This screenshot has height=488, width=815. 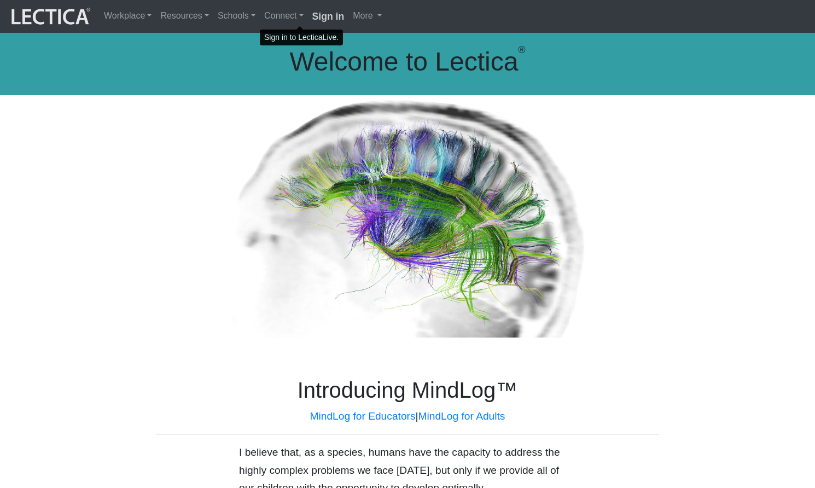 What do you see at coordinates (407, 390) in the screenshot?
I see `h1: Introducing MindLog™` at bounding box center [407, 390].